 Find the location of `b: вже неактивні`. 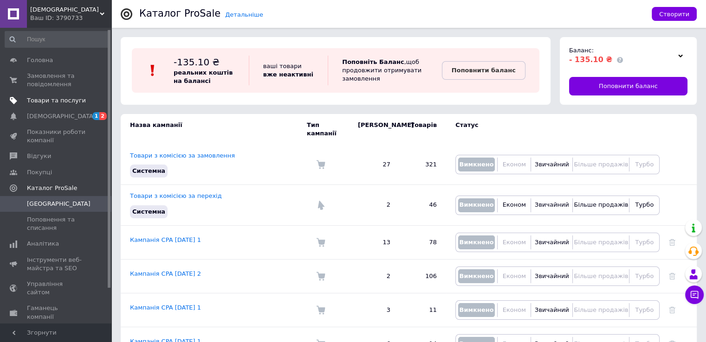

b: вже неактивні is located at coordinates (288, 74).